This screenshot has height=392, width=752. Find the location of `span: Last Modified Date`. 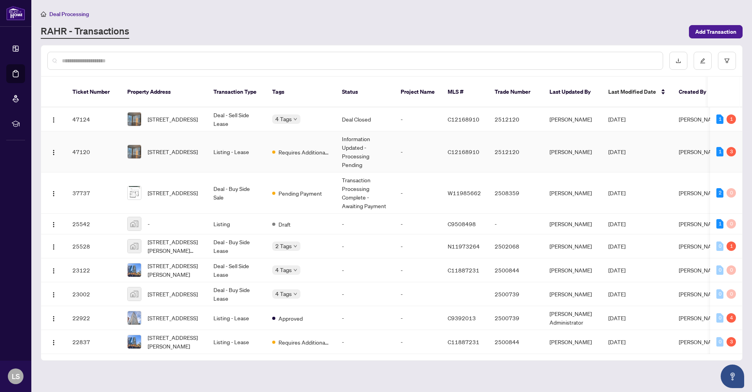

span: Last Modified Date is located at coordinates (632, 92).